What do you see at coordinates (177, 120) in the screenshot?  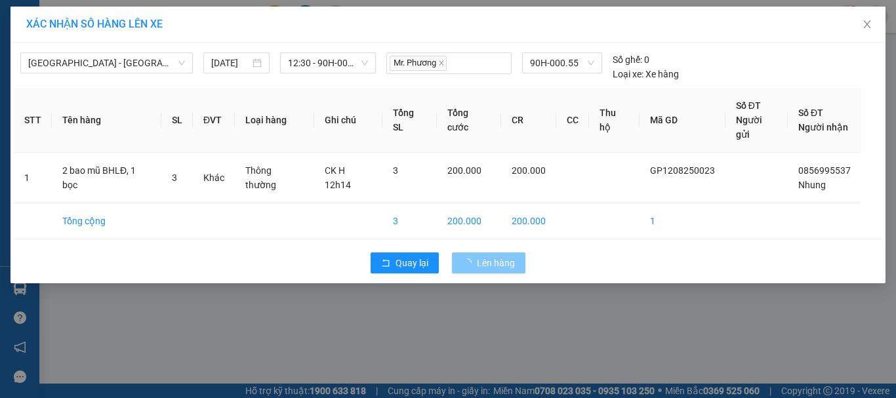 I see `th: SL` at bounding box center [177, 120].